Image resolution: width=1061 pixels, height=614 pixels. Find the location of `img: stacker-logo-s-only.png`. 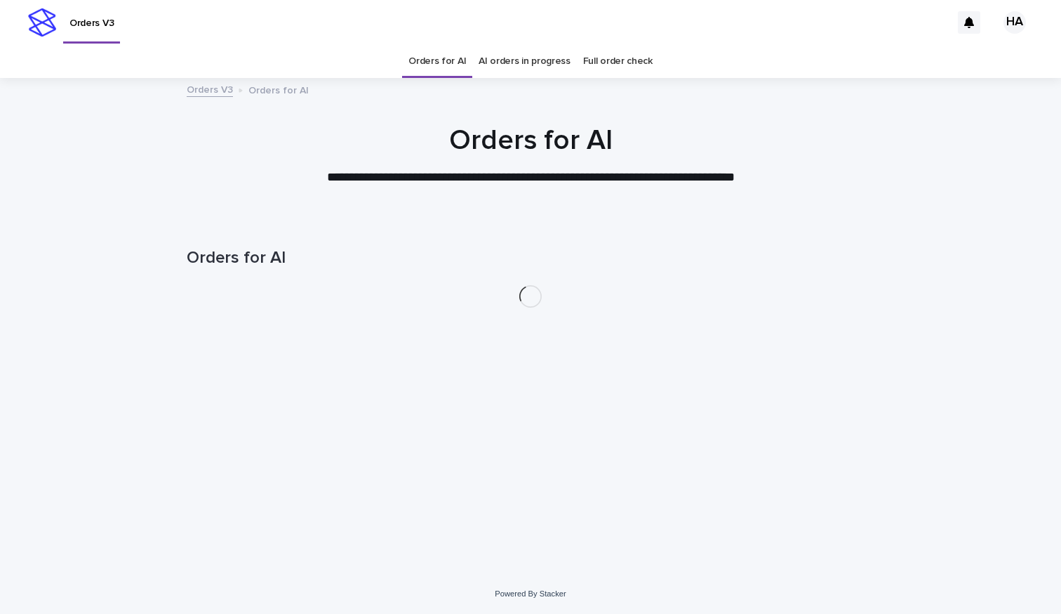

img: stacker-logo-s-only.png is located at coordinates (42, 22).